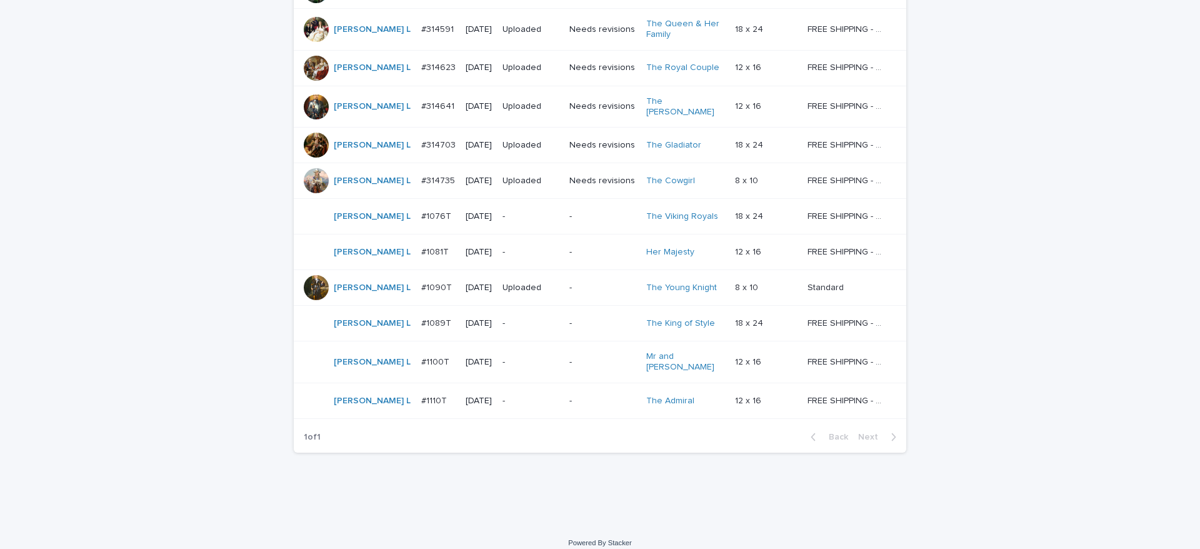 The image size is (1200, 549). What do you see at coordinates (674, 145) in the screenshot?
I see `a: The Gladiator` at bounding box center [674, 145].